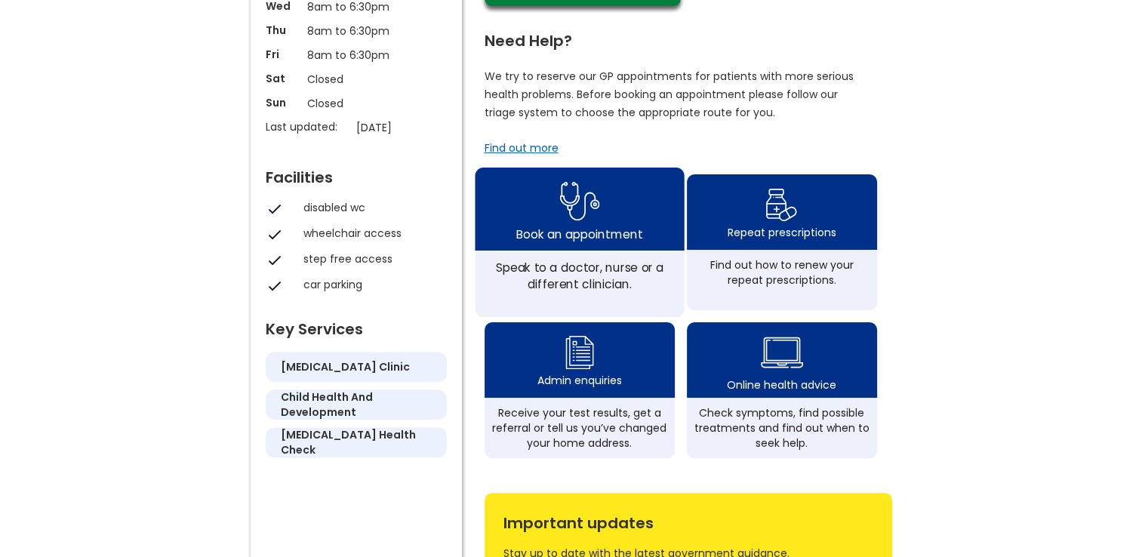  I want to click on img: admin enquiry icon, so click(580, 353).